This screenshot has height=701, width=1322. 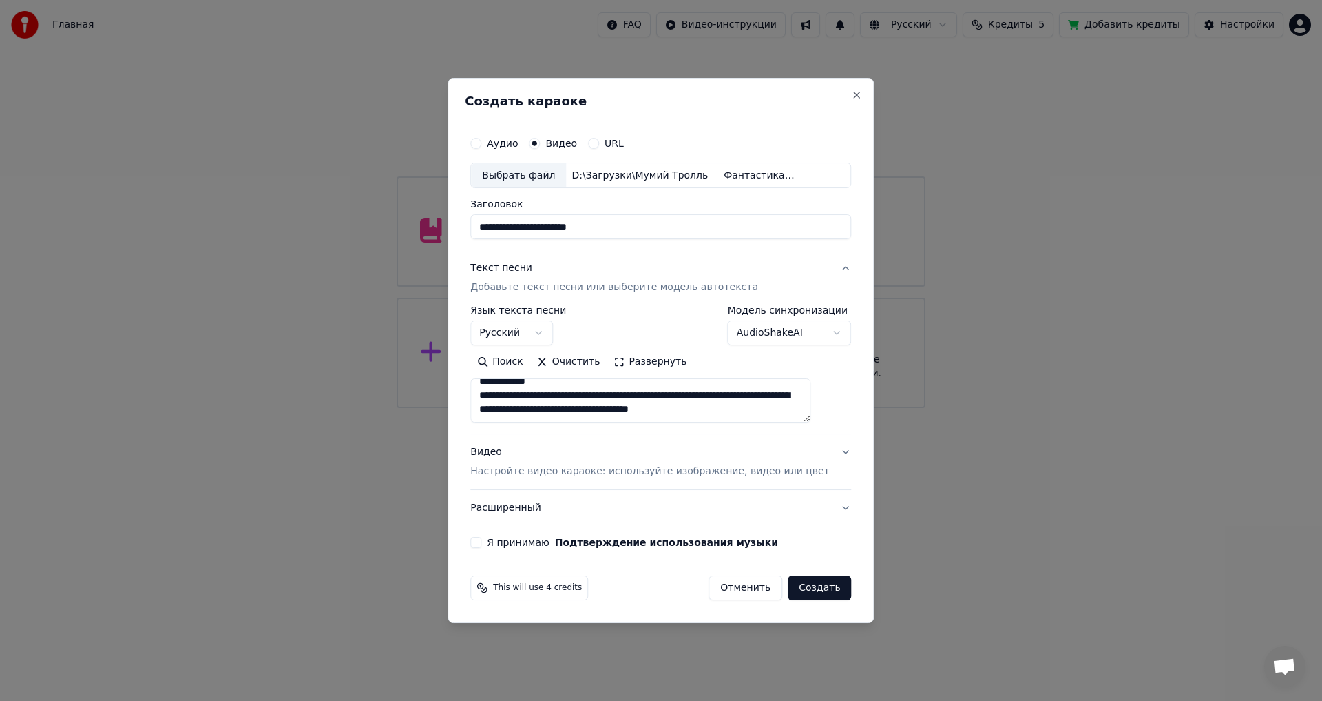 I want to click on button: ВидеоНастройте видео караоке: используйте изображение, видео или цвет, so click(x=661, y=462).